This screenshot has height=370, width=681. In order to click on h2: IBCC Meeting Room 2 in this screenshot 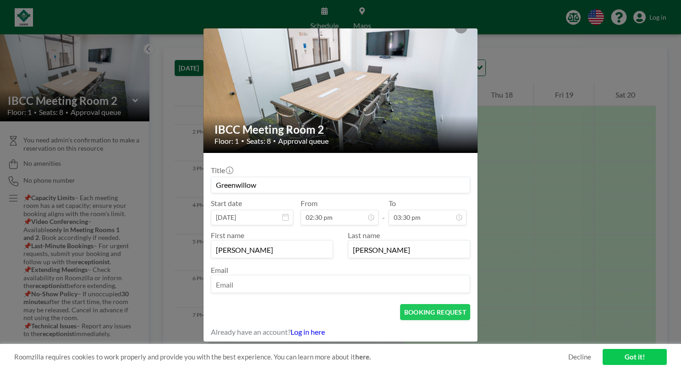, I will do `click(341, 130)`.